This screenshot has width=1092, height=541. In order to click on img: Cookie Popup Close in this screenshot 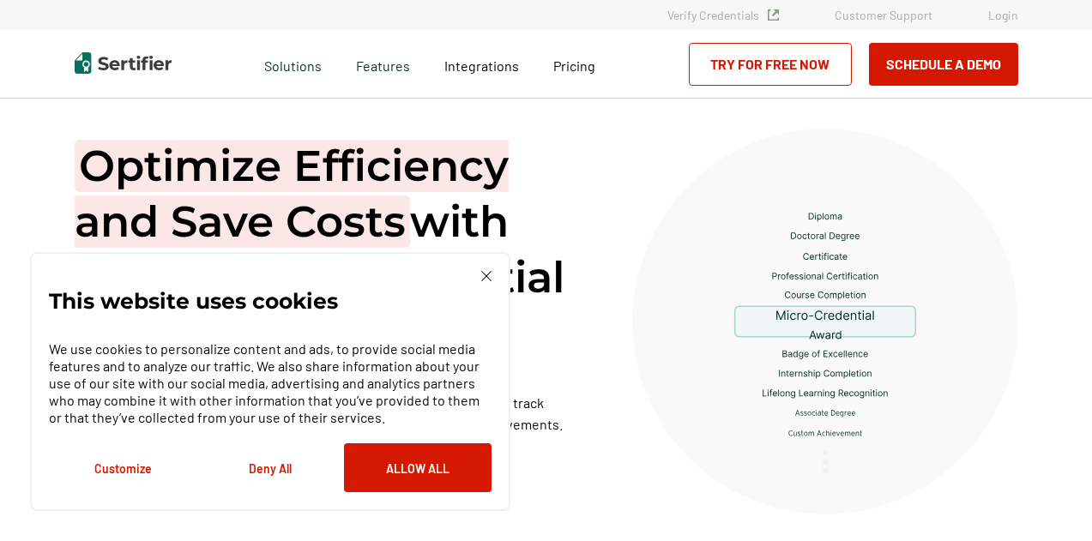, I will do `click(486, 276)`.